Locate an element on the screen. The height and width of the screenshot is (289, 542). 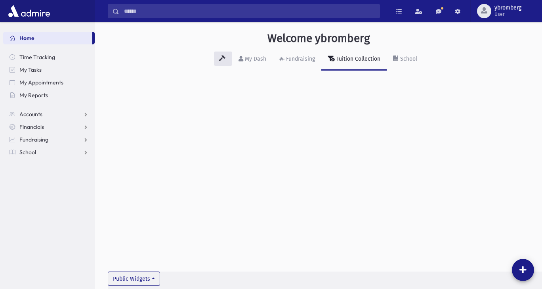
span: My Appointments is located at coordinates (41, 82).